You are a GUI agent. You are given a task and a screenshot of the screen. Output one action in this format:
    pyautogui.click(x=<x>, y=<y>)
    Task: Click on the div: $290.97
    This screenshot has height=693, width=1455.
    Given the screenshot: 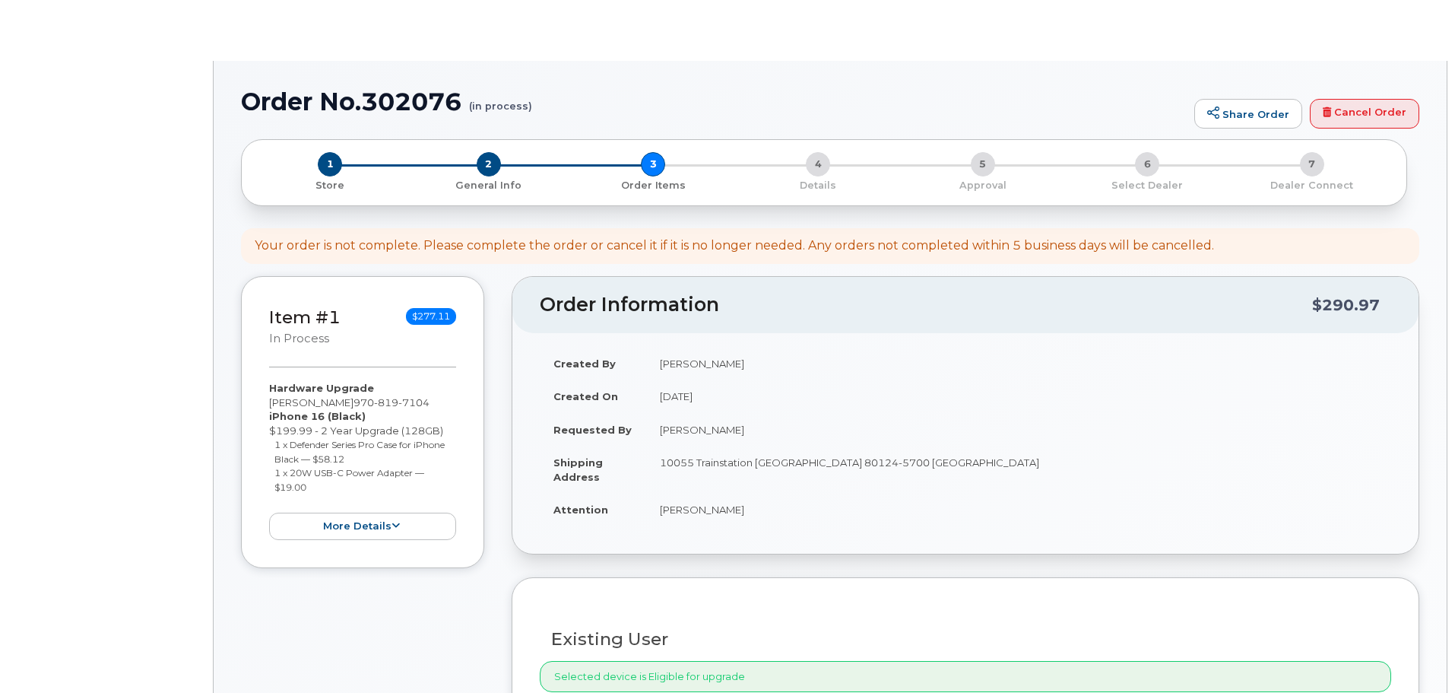 What is the action you would take?
    pyautogui.click(x=1346, y=305)
    